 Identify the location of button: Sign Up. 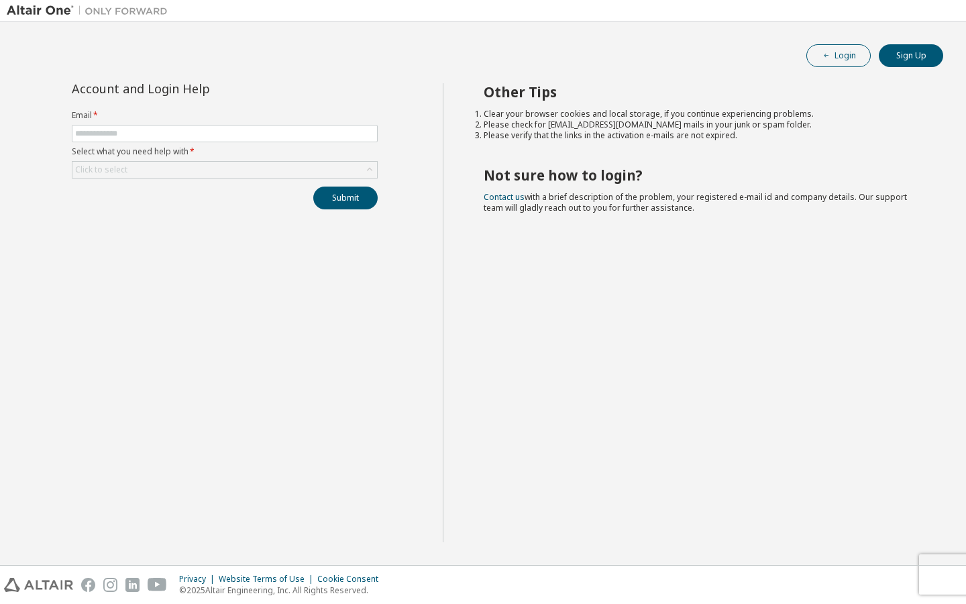
(911, 56).